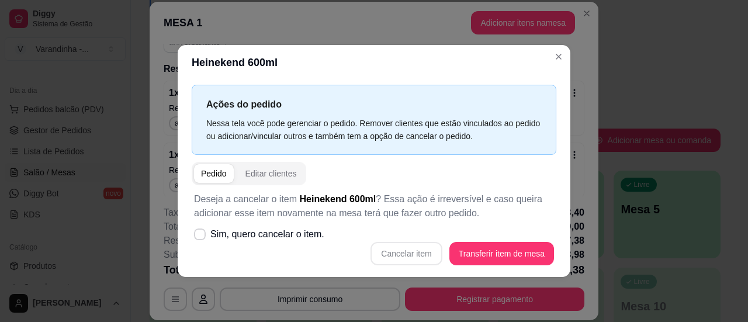  I want to click on button: Transferir item de mesa, so click(502, 254).